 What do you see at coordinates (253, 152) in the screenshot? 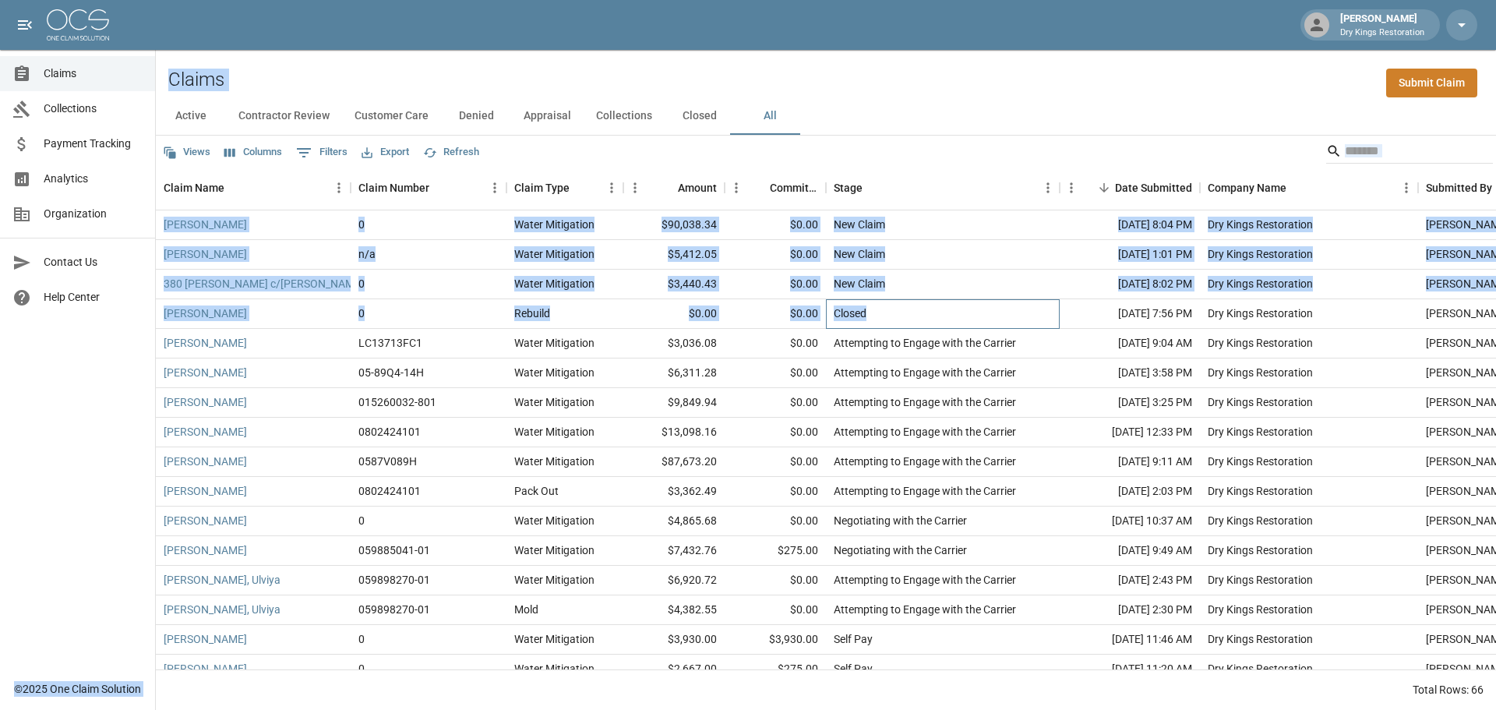
I see `button: Select columns` at bounding box center [253, 152].